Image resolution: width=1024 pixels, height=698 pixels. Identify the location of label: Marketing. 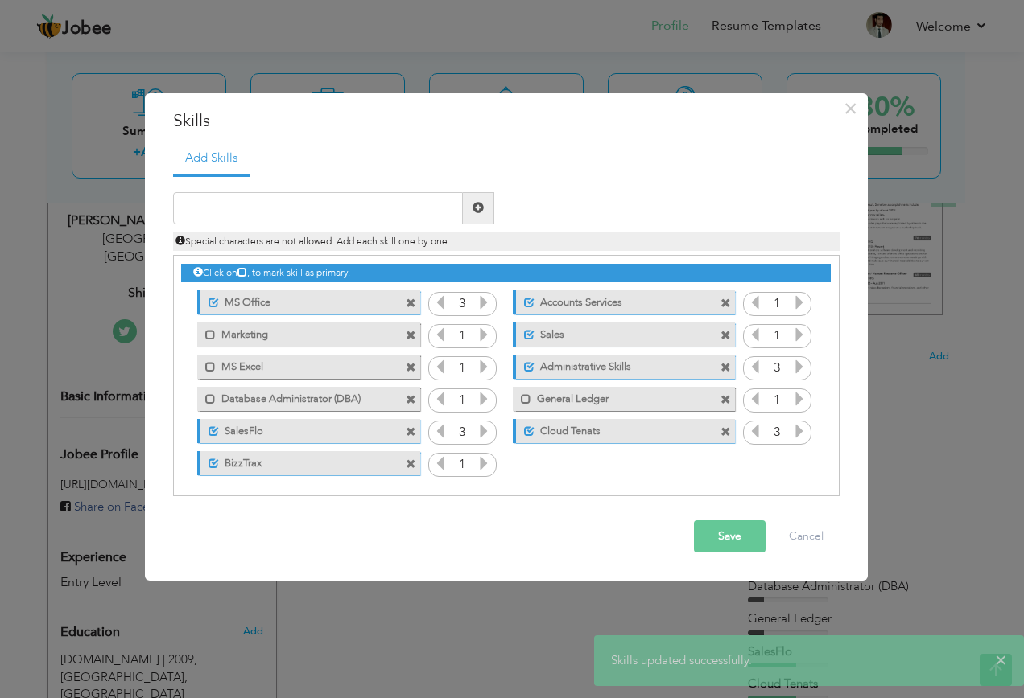
(297, 332).